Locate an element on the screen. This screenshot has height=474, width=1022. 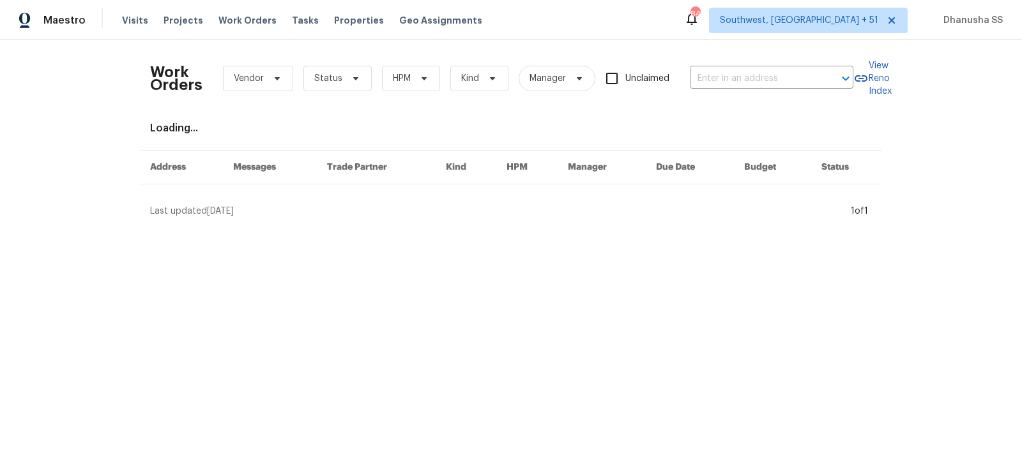
span: Manager is located at coordinates (547, 79).